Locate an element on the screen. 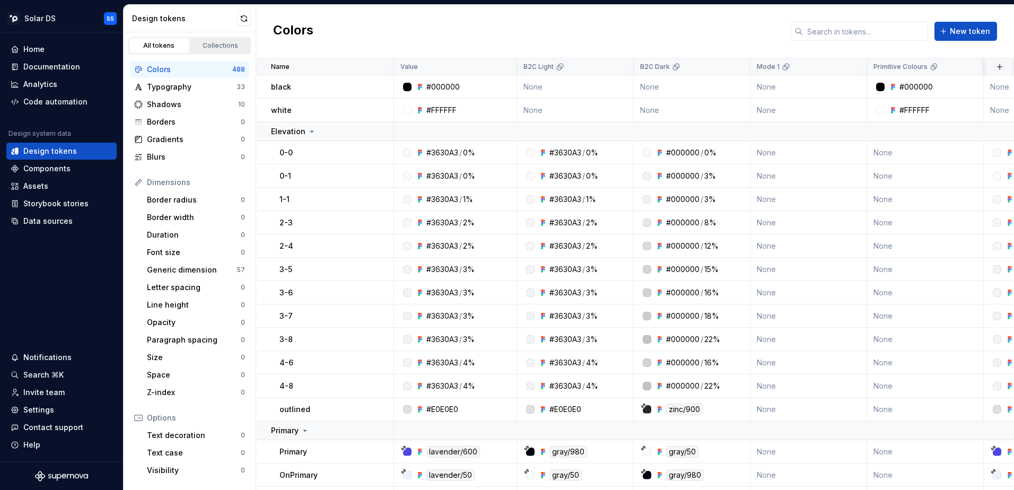 The width and height of the screenshot is (1014, 490). a: Settings is located at coordinates (62, 410).